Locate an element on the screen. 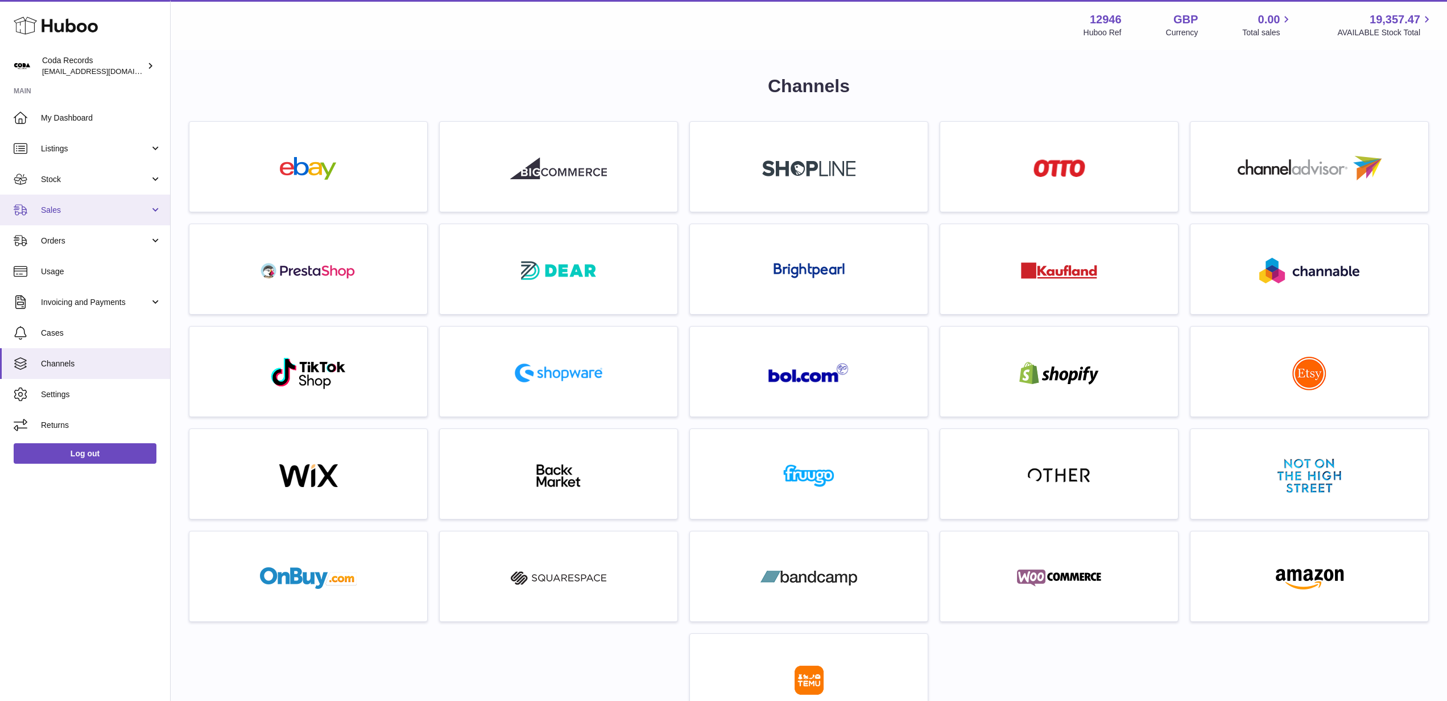 This screenshot has height=701, width=1447. img: bandcamp is located at coordinates (809, 578).